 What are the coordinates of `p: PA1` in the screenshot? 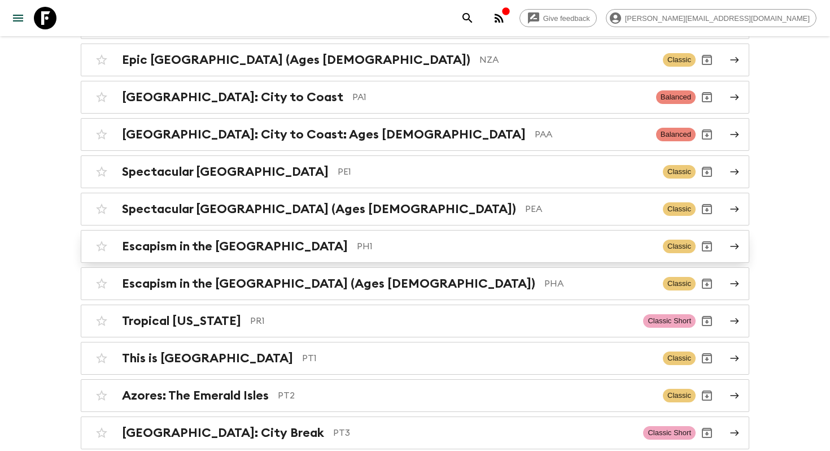 It's located at (500, 97).